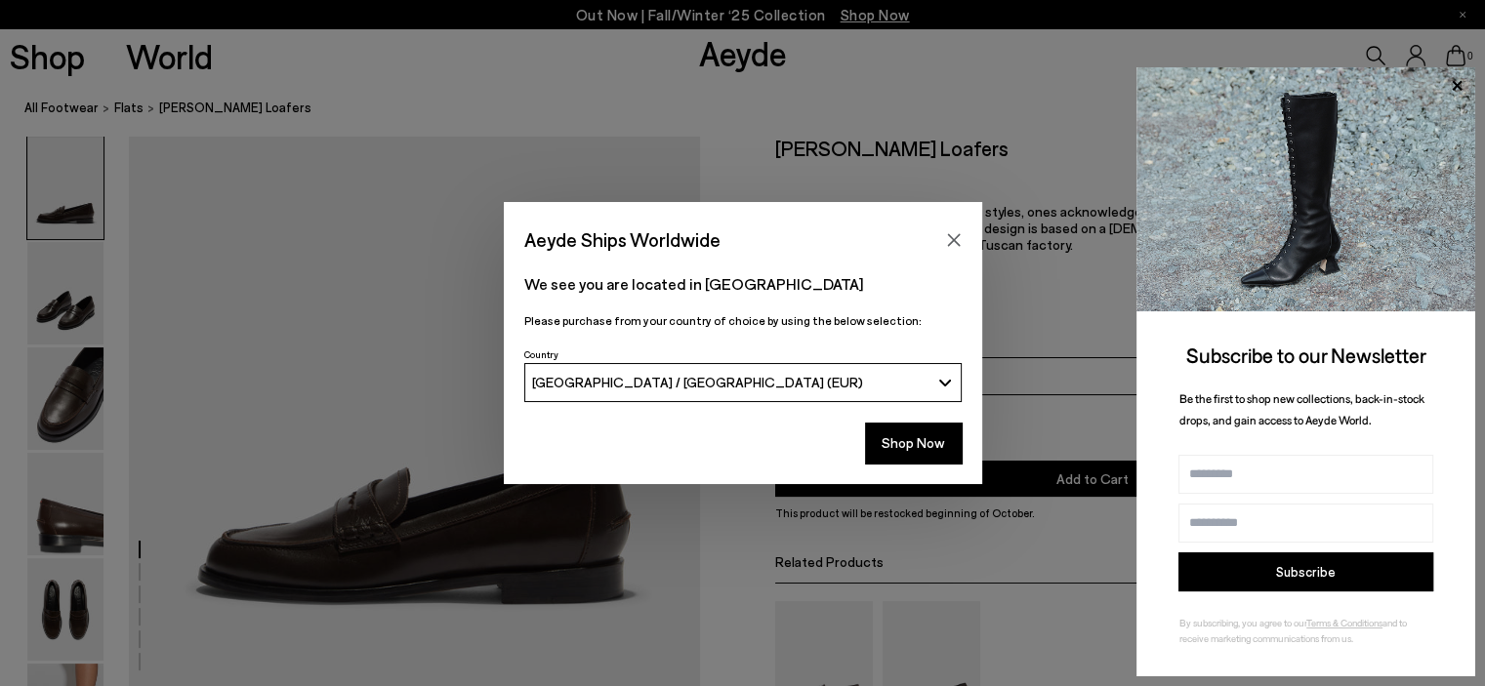 The image size is (1485, 686). I want to click on button: Shop Now, so click(913, 443).